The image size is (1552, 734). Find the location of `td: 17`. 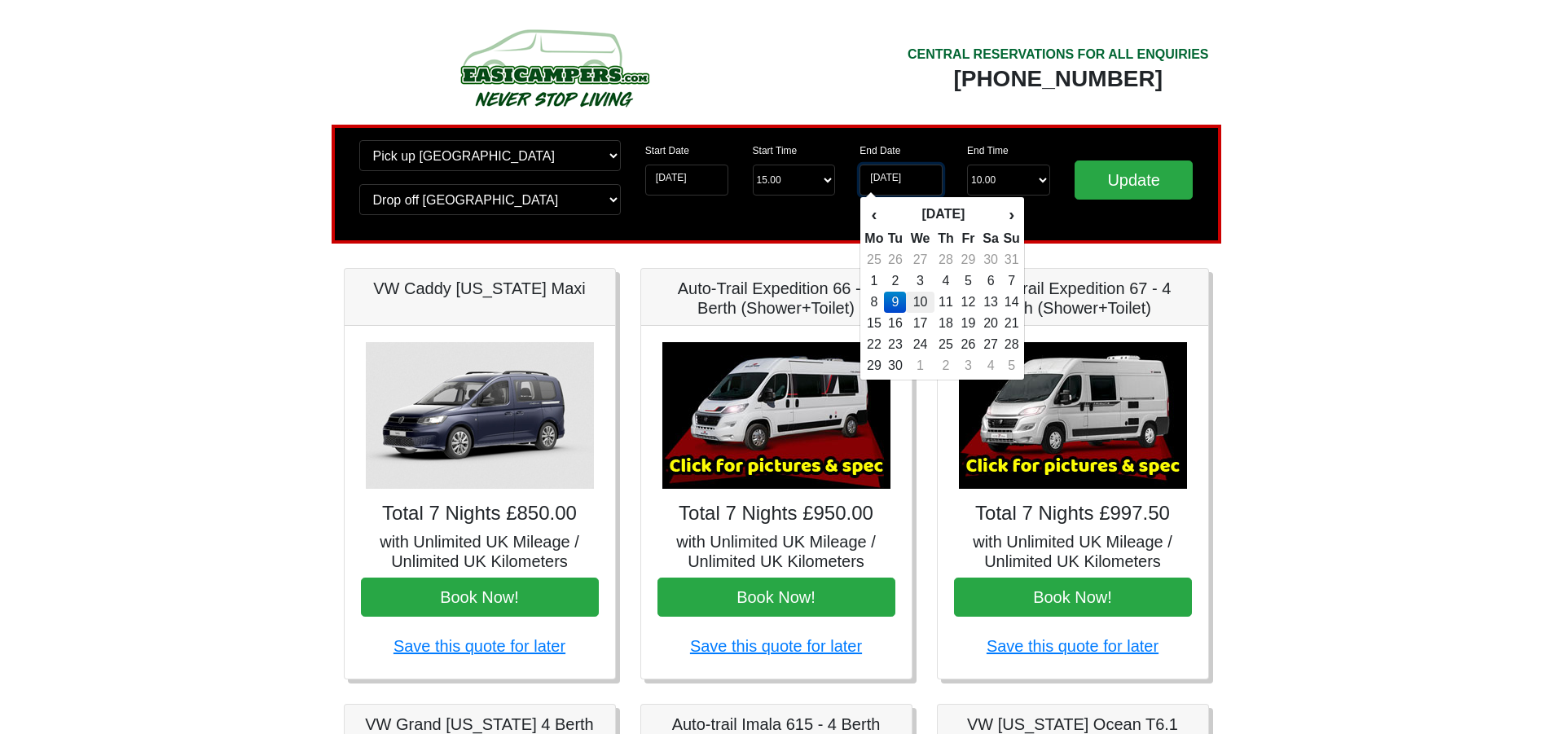

td: 17 is located at coordinates (920, 323).